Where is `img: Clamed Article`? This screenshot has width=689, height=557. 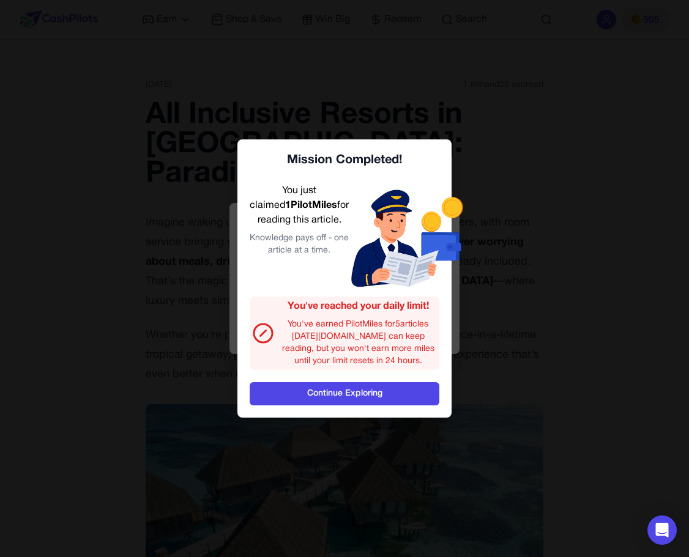
img: Clamed Article is located at coordinates (408, 237).